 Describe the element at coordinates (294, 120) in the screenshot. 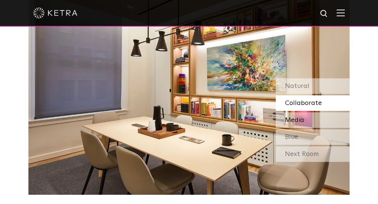

I see `span: Media` at that location.